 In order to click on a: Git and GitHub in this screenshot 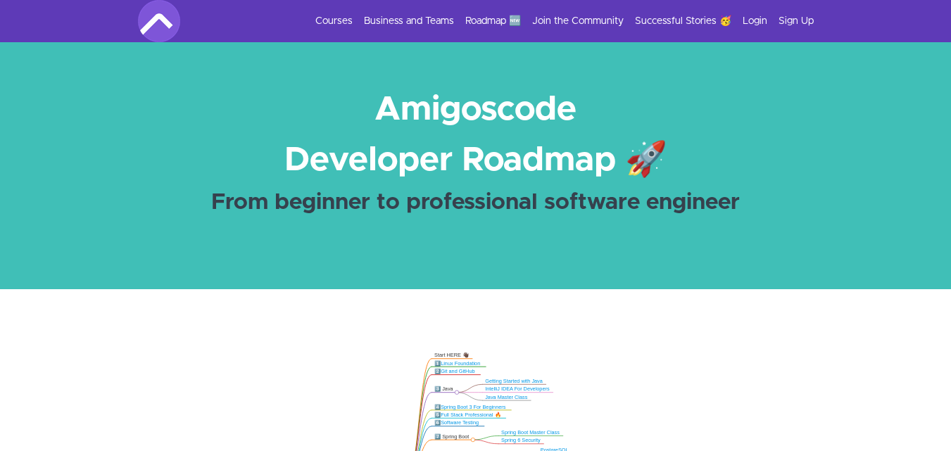, I will do `click(457, 371)`.